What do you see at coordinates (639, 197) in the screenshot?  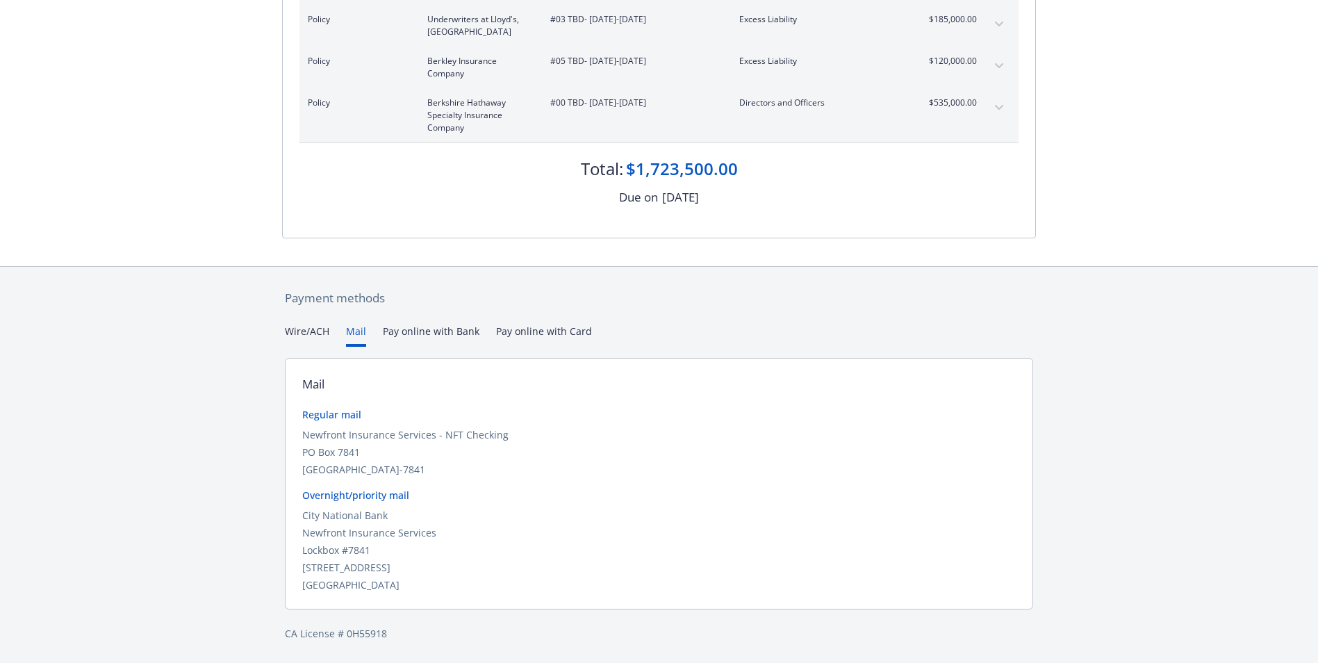 I see `div: Due on` at bounding box center [639, 197].